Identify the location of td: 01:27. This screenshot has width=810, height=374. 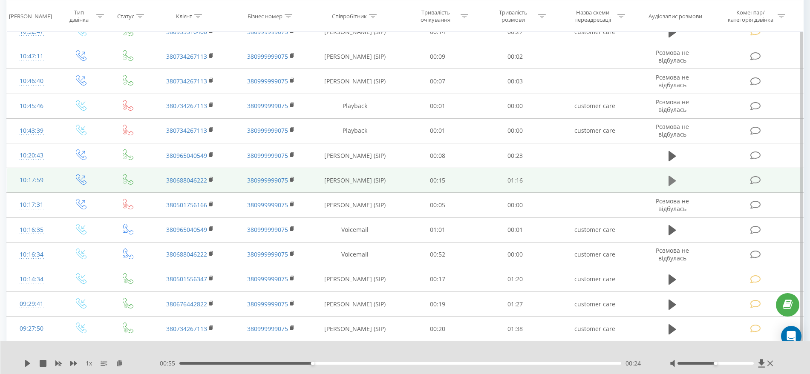
(515, 305).